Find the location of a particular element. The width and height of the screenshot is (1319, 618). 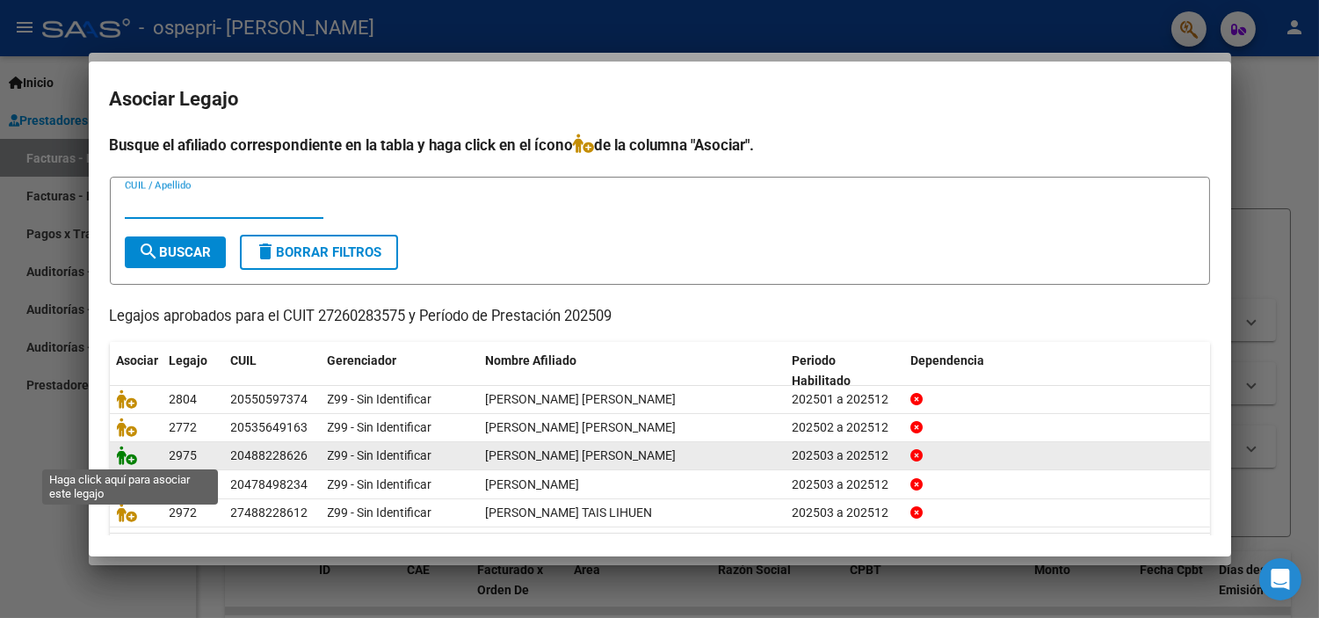

datatable-header-cell: Nombre Afiliado is located at coordinates (632, 371).